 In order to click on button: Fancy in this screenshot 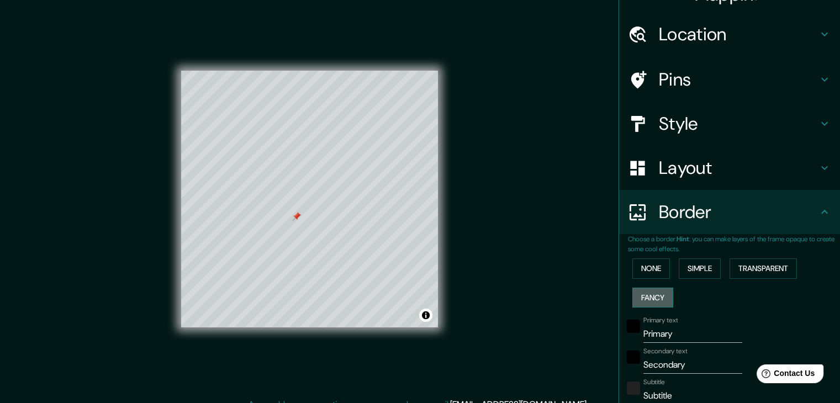, I will do `click(653, 298)`.